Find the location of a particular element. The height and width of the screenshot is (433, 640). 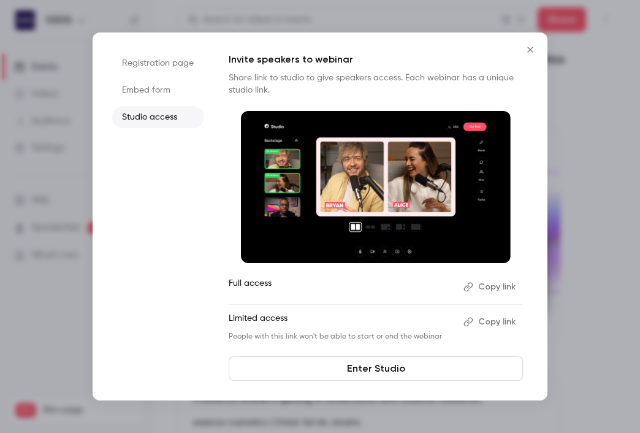

a: Enter Studio is located at coordinates (376, 368).